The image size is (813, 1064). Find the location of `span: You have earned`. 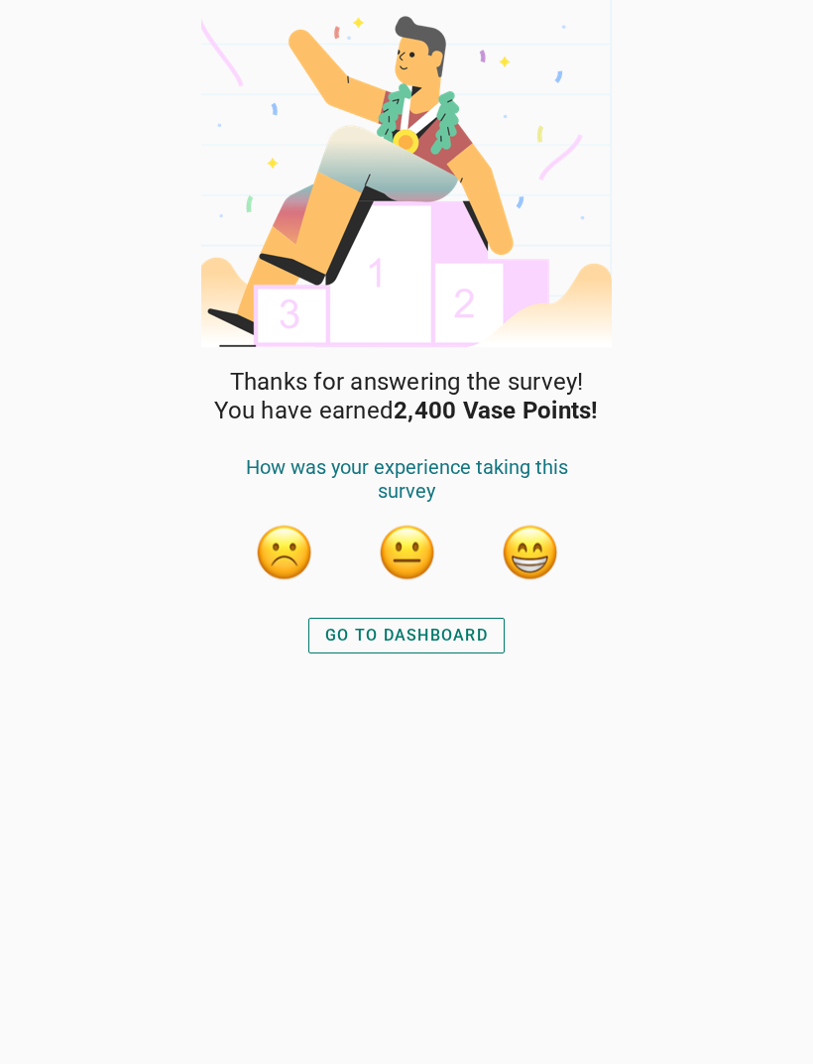

span: You have earned is located at coordinates (405, 410).